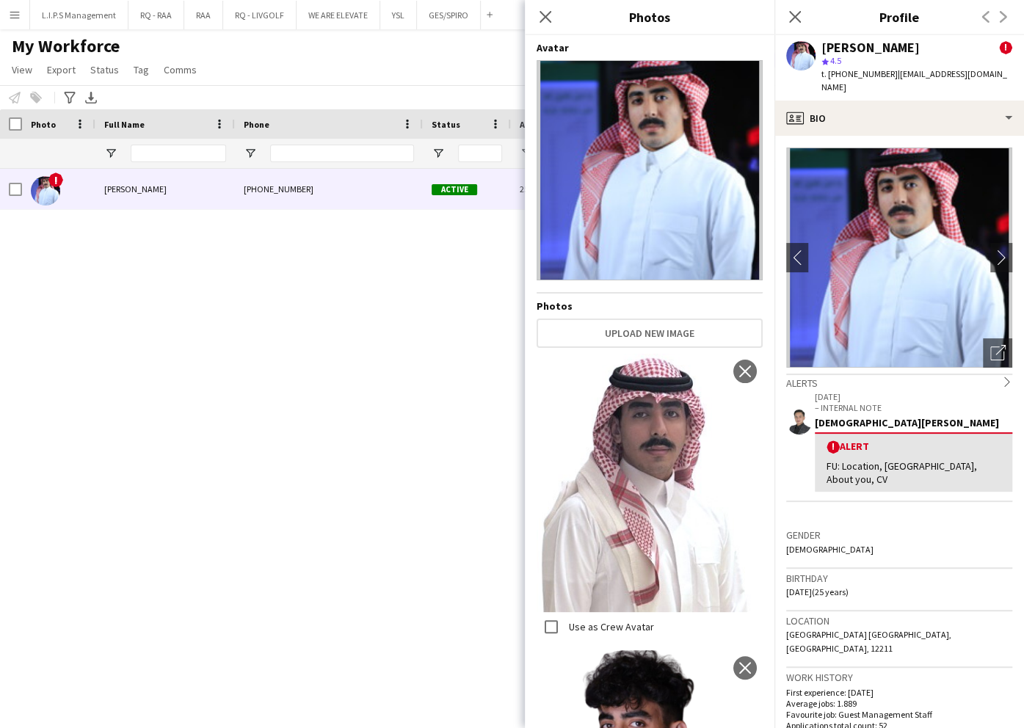  What do you see at coordinates (22, 70) in the screenshot?
I see `span: View` at bounding box center [22, 70].